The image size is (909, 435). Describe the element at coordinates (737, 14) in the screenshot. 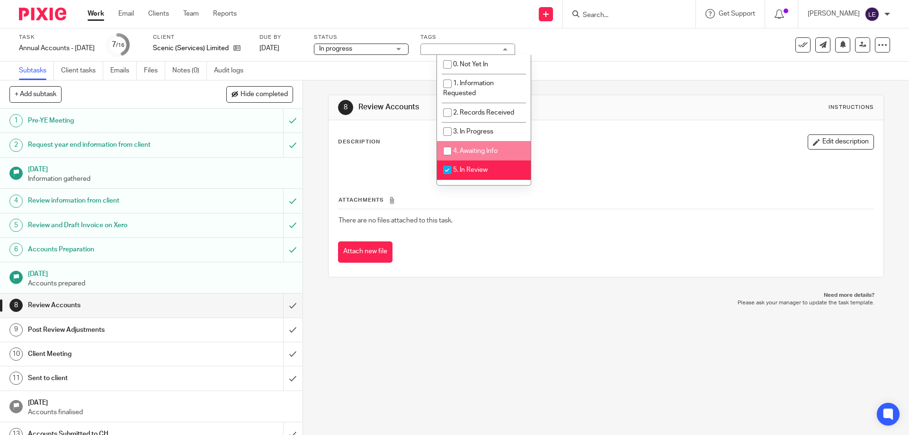

I see `span: Get Support` at that location.